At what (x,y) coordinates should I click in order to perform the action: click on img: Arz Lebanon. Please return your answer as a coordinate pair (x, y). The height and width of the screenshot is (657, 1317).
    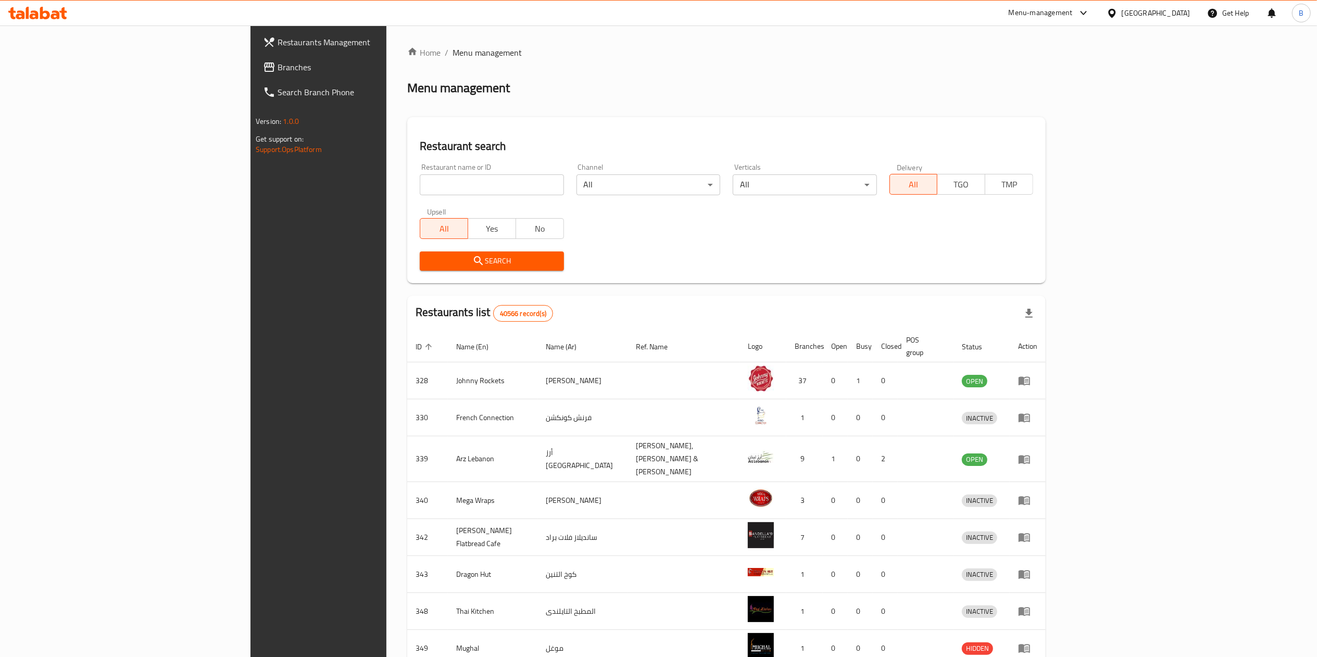
    Looking at the image, I should click on (761, 457).